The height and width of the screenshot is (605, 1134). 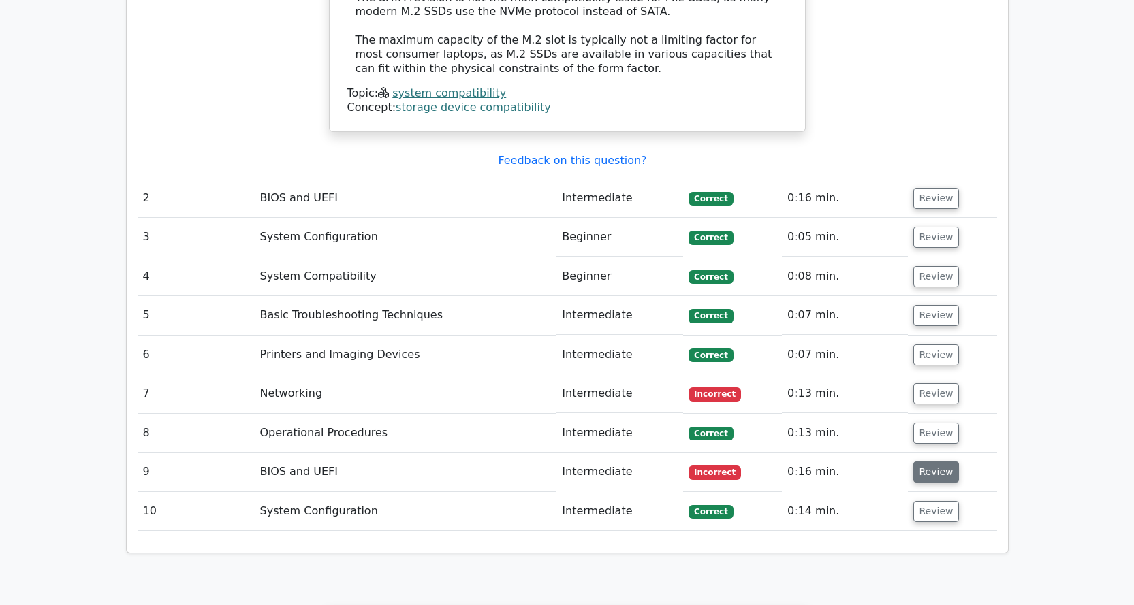 What do you see at coordinates (196, 198) in the screenshot?
I see `td: 2` at bounding box center [196, 198].